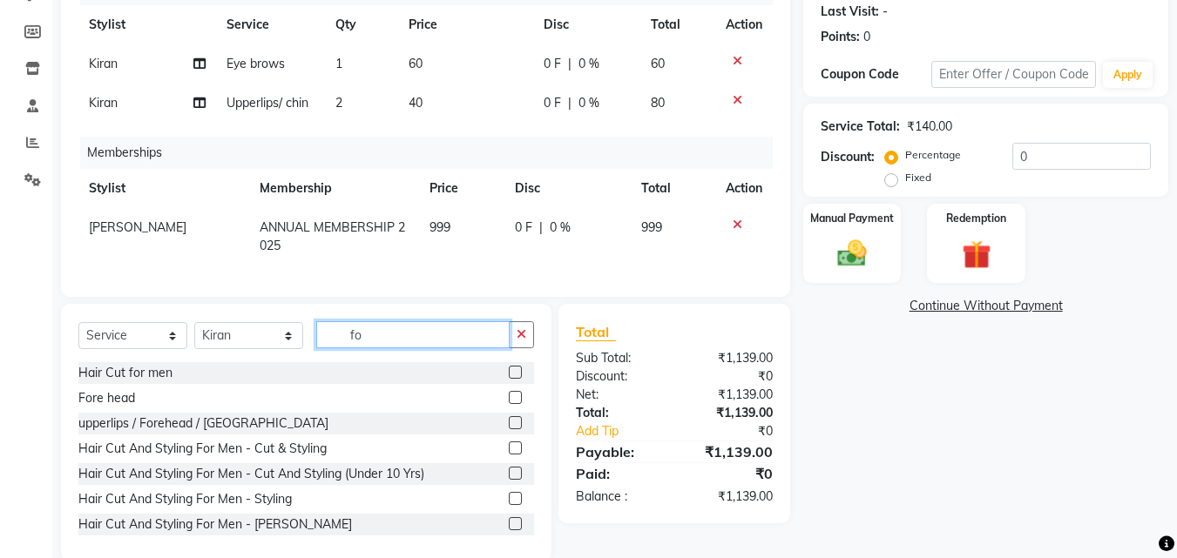 Image resolution: width=1177 pixels, height=558 pixels. Describe the element at coordinates (975, 219) in the screenshot. I see `label: Redemption` at that location.